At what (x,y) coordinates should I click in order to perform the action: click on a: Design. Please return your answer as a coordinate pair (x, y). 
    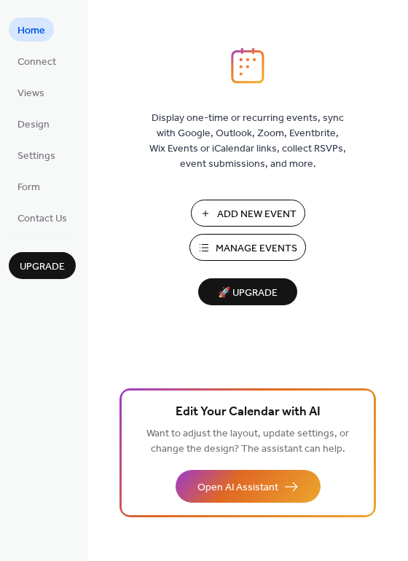
    Looking at the image, I should click on (33, 123).